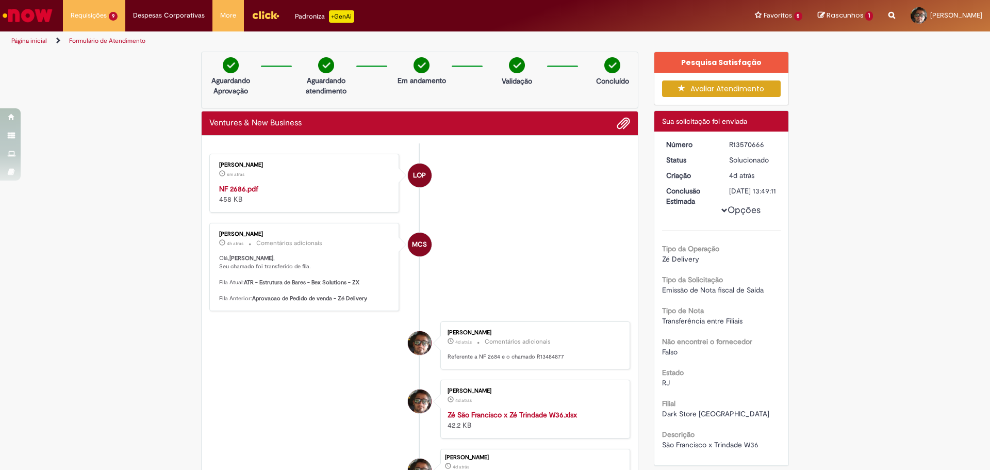 The image size is (990, 470). I want to click on a: Zé São Francisco x Zé Trindade W36.xlsx, so click(512, 415).